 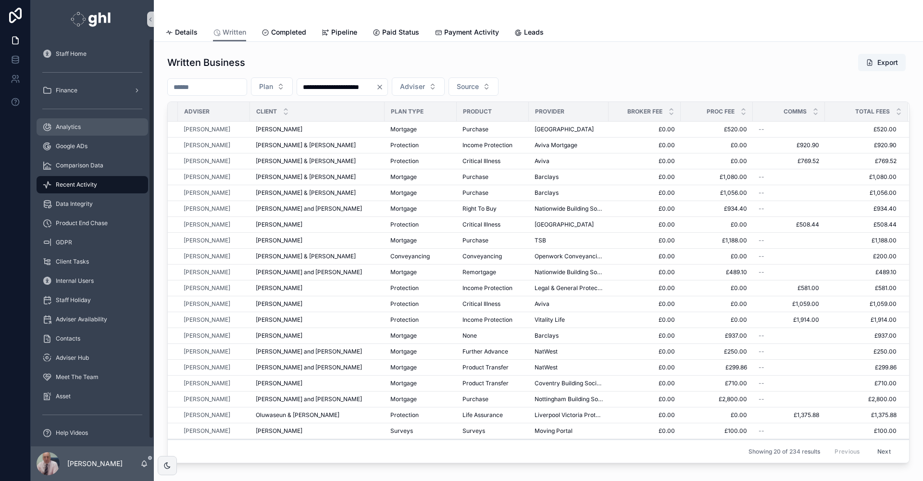 What do you see at coordinates (789, 161) in the screenshot?
I see `a: £769.52` at bounding box center [789, 161].